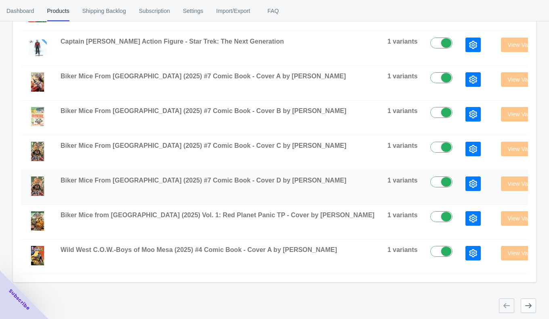  I want to click on span: Settings, so click(193, 11).